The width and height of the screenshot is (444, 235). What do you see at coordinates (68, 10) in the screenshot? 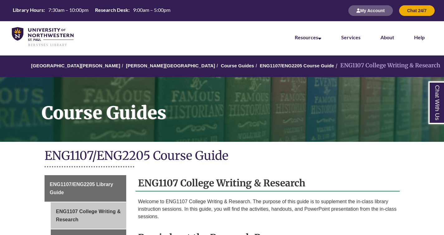
I see `span: 7:30am – 10:00pm` at bounding box center [68, 10].